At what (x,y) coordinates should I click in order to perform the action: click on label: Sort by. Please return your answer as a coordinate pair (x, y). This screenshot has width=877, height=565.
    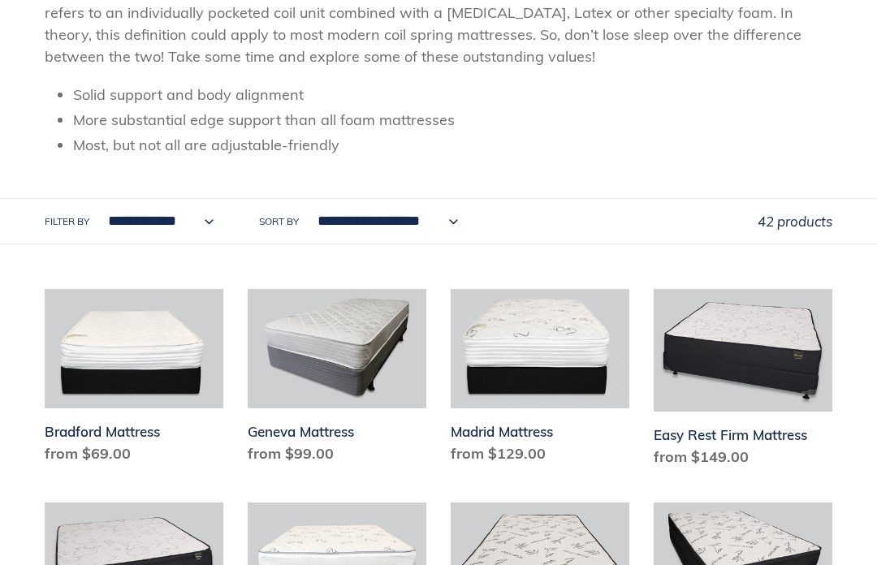
    Looking at the image, I should click on (279, 222).